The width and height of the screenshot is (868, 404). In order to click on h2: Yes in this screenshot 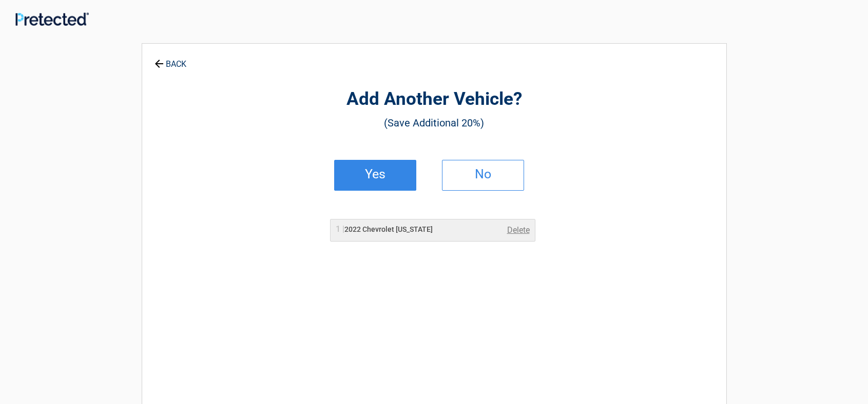, I will do `click(375, 174)`.